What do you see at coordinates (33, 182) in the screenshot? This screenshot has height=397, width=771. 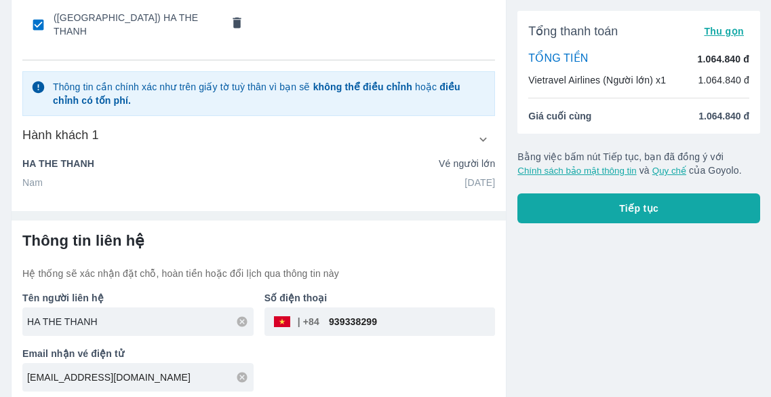 I see `p: Nam` at bounding box center [33, 182].